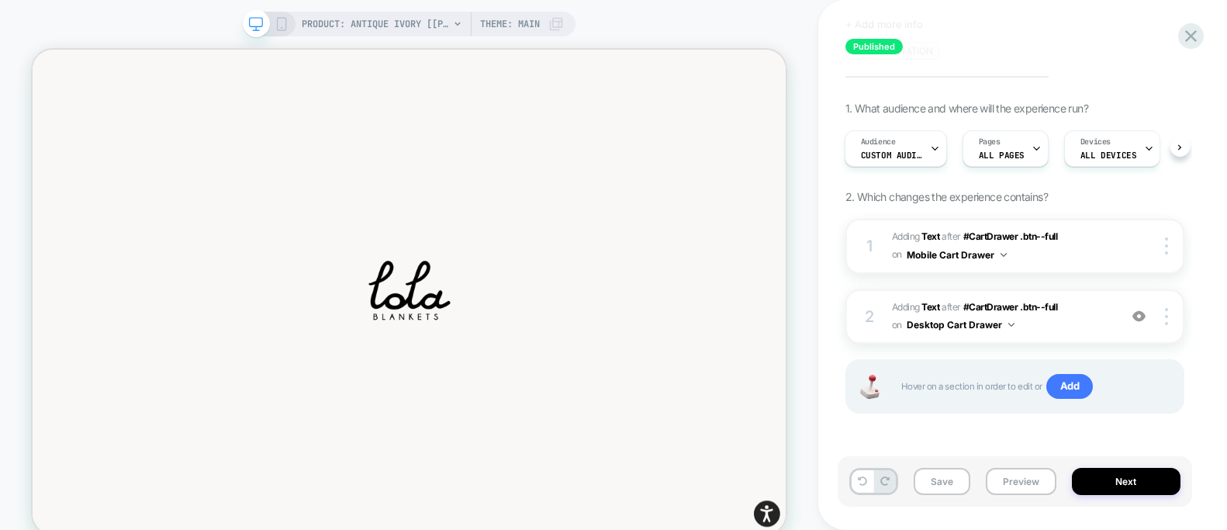 The width and height of the screenshot is (1227, 530). I want to click on button: Mobile Cart Drawer, so click(956, 254).